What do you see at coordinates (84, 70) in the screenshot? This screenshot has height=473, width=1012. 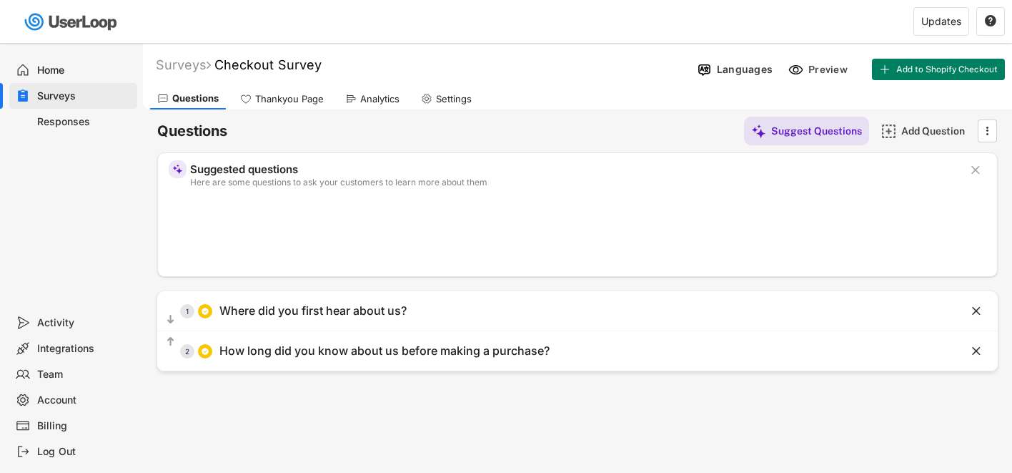 I see `div: Home` at bounding box center [84, 70].